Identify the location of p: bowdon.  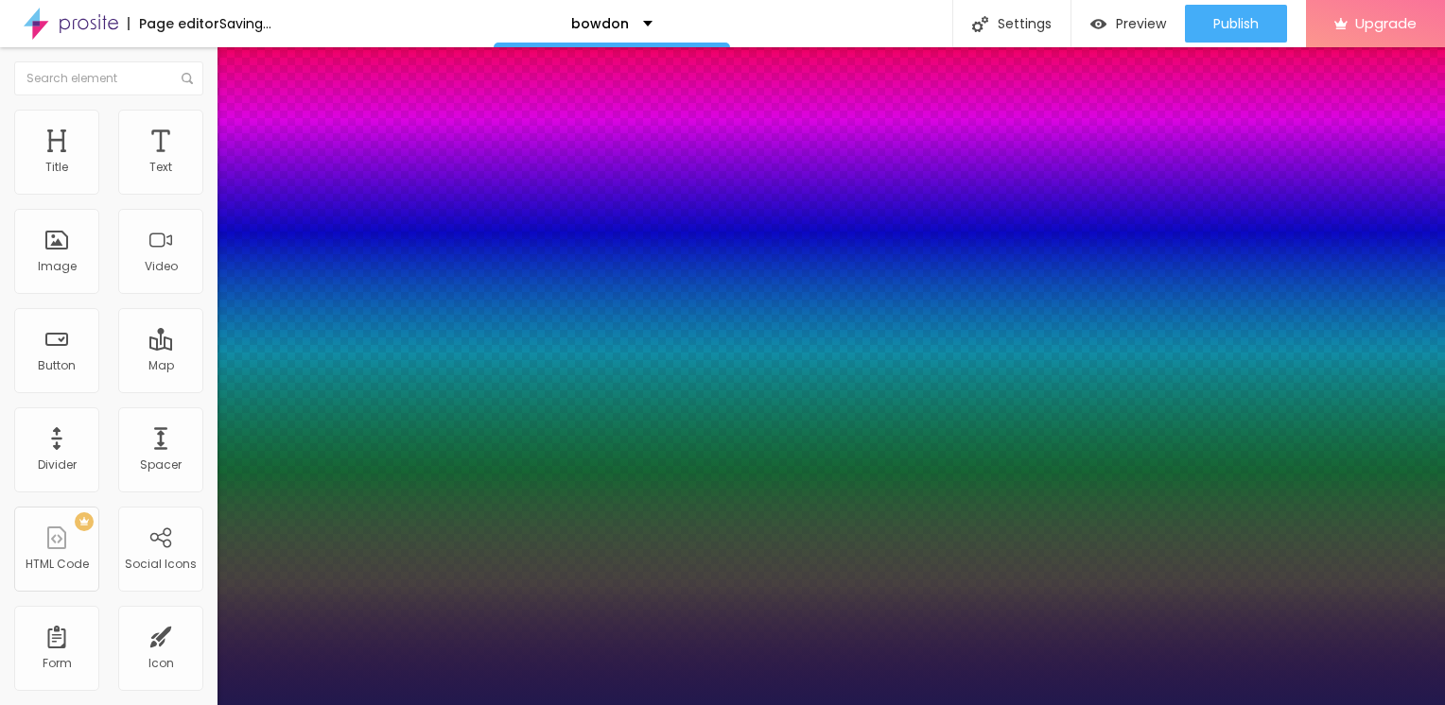
(599, 24).